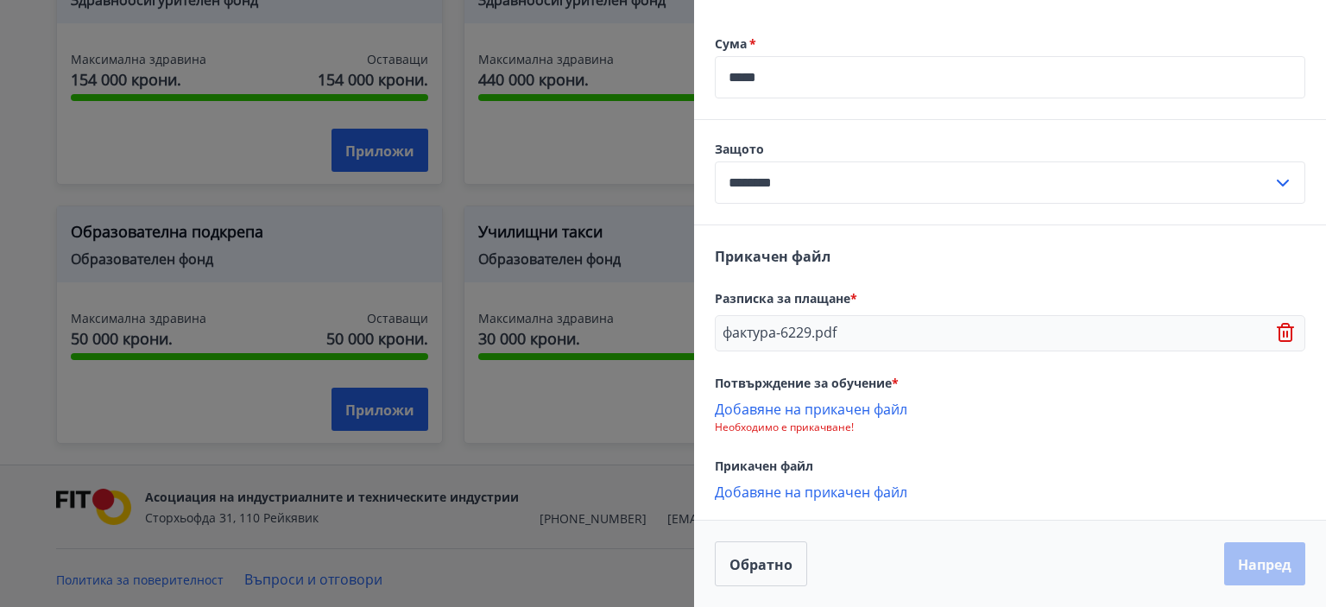  Describe the element at coordinates (1010, 77) in the screenshot. I see `div: Сума` at that location.